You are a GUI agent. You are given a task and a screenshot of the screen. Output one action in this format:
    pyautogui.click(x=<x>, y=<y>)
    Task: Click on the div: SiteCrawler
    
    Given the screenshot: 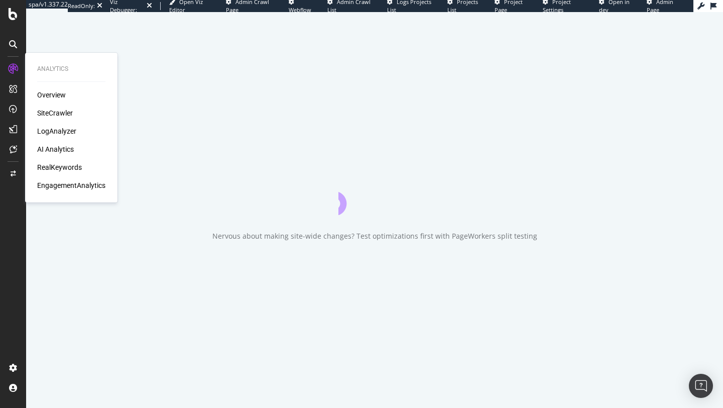 What is the action you would take?
    pyautogui.click(x=55, y=113)
    